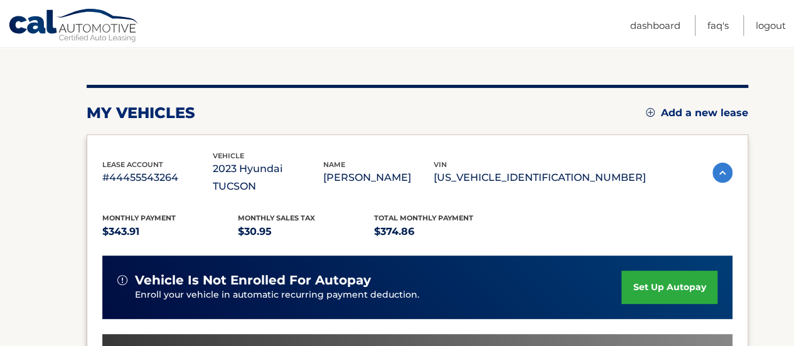  What do you see at coordinates (253, 280) in the screenshot?
I see `span: vehicle is not enrolled for autopay` at bounding box center [253, 280].